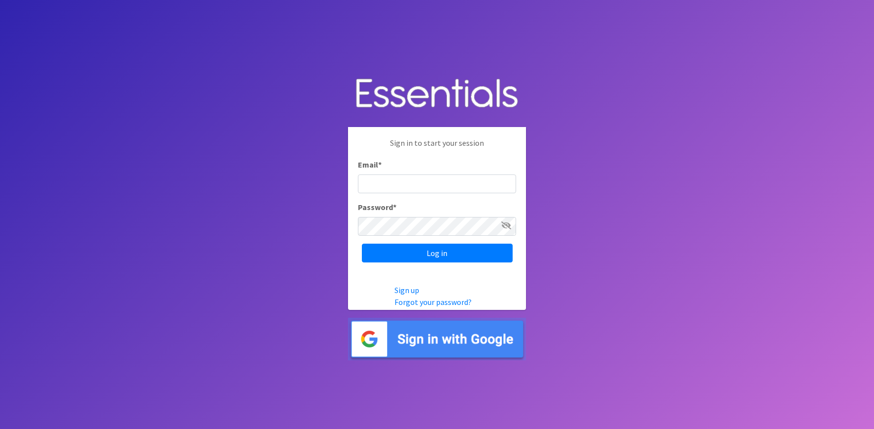 Image resolution: width=874 pixels, height=429 pixels. I want to click on img: Human Essentials, so click(437, 94).